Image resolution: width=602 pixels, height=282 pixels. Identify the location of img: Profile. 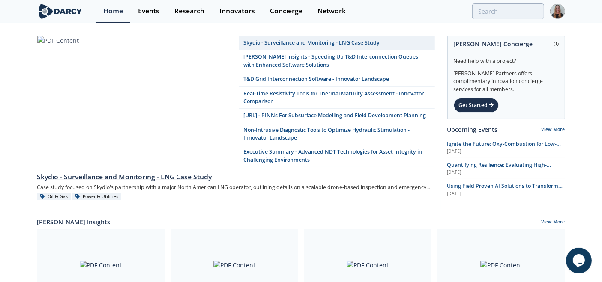
(557, 11).